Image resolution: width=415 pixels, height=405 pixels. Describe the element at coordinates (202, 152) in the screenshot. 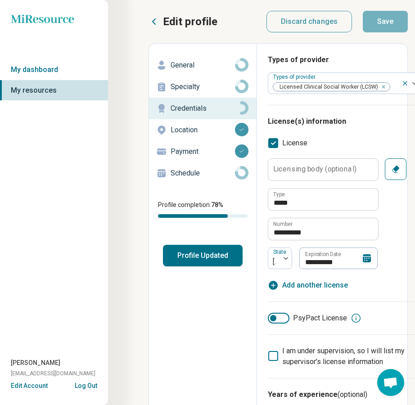

I see `p: Payment` at that location.